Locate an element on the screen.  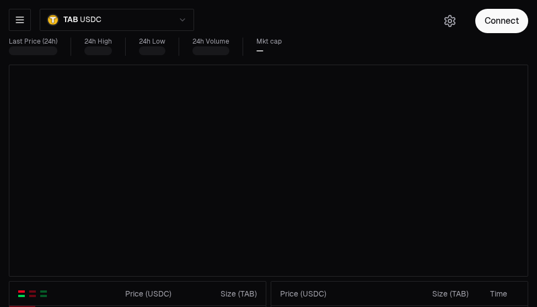
button: Connect is located at coordinates (502, 21).